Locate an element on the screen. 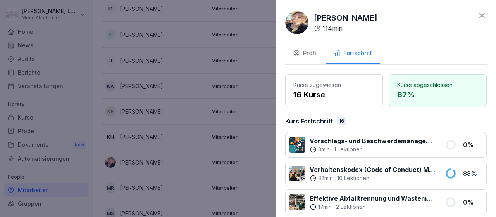 Image resolution: width=496 pixels, height=217 pixels. p: Kurse abgeschlossen is located at coordinates (438, 85).